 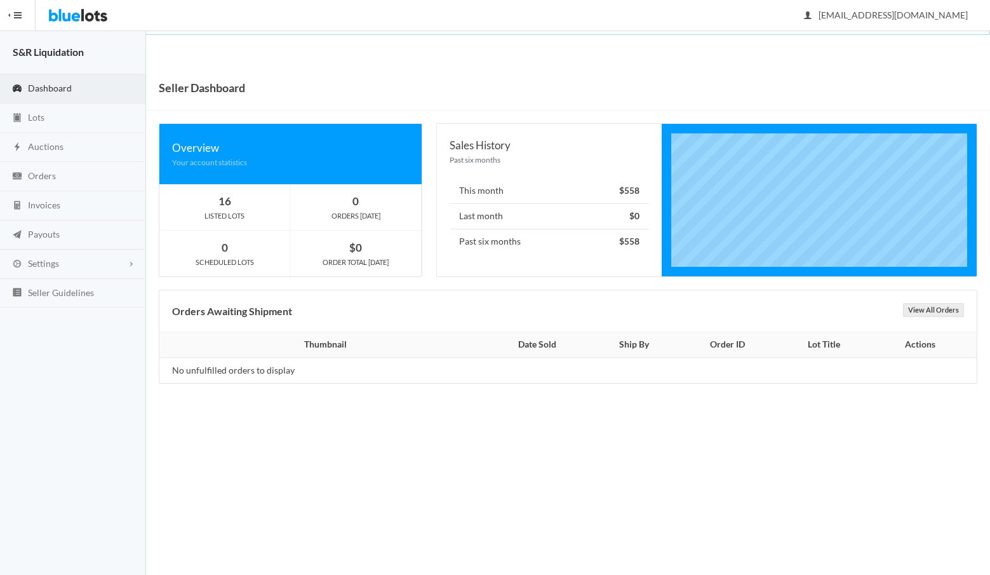 I want to click on ion-icon: paper plane, so click(x=17, y=235).